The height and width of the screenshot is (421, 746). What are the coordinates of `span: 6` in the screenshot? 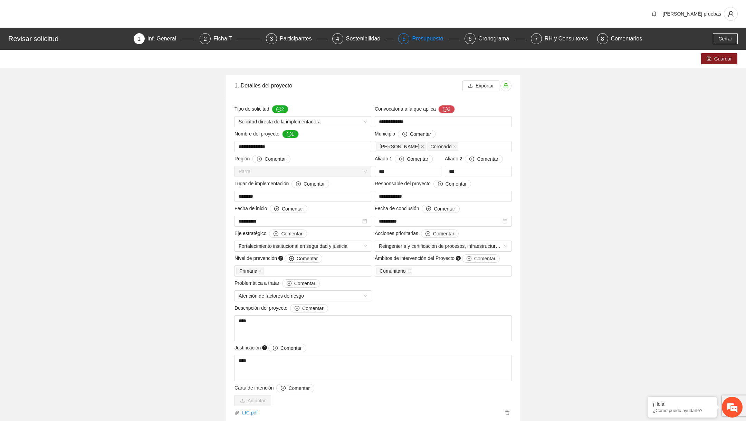 It's located at (470, 39).